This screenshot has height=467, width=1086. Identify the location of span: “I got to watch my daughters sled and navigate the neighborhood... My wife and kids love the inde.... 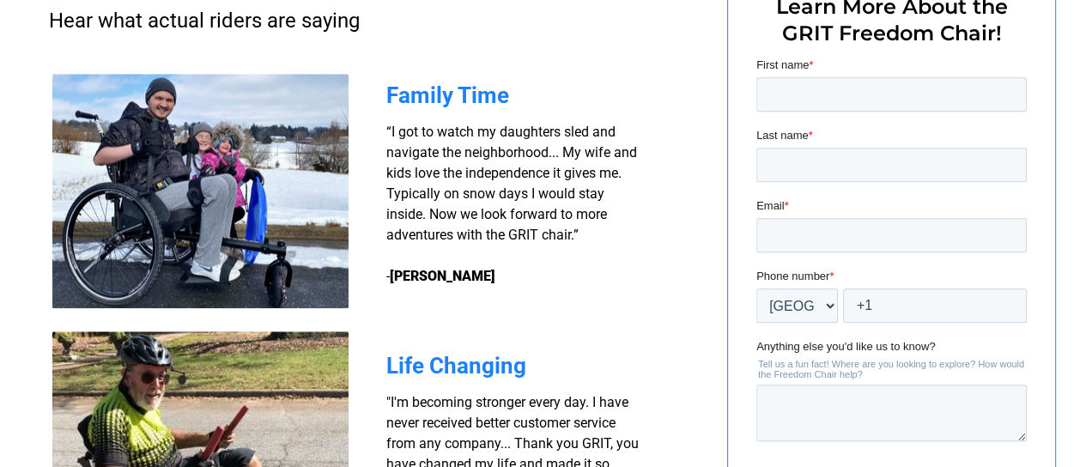
(512, 203).